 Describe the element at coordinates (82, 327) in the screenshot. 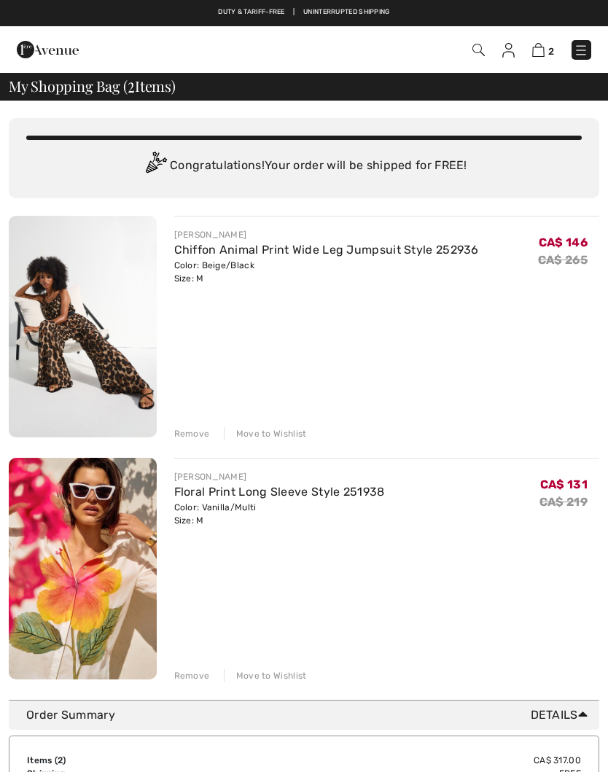

I see `img: Chiffon Animal Print Wide Leg Jumpsuit Style 252936` at that location.